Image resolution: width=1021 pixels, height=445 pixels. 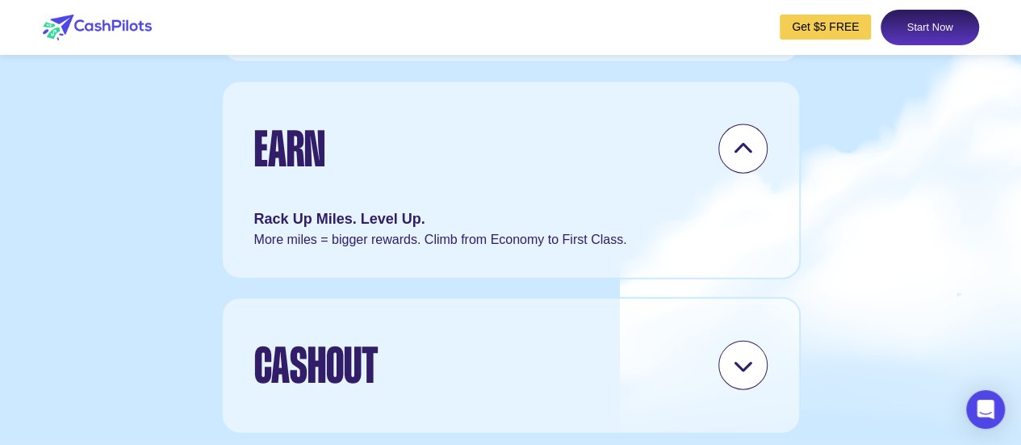 I want to click on div: Open Intercom Messenger, so click(x=986, y=409).